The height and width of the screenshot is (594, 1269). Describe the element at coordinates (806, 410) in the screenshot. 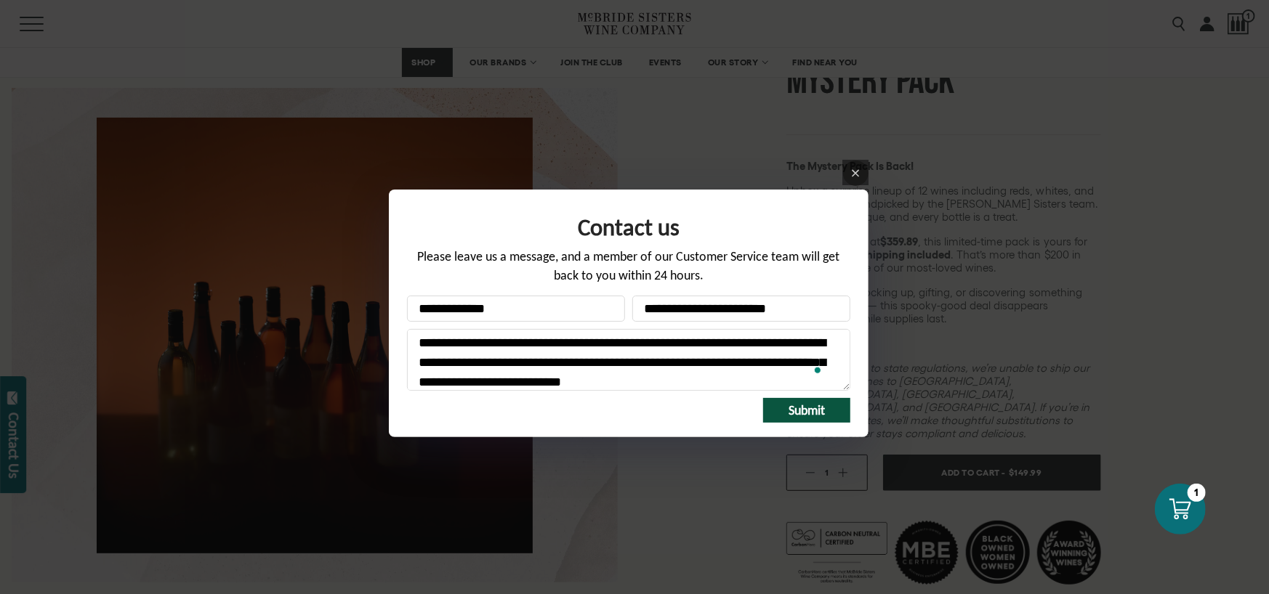

I see `button: Submit` at that location.